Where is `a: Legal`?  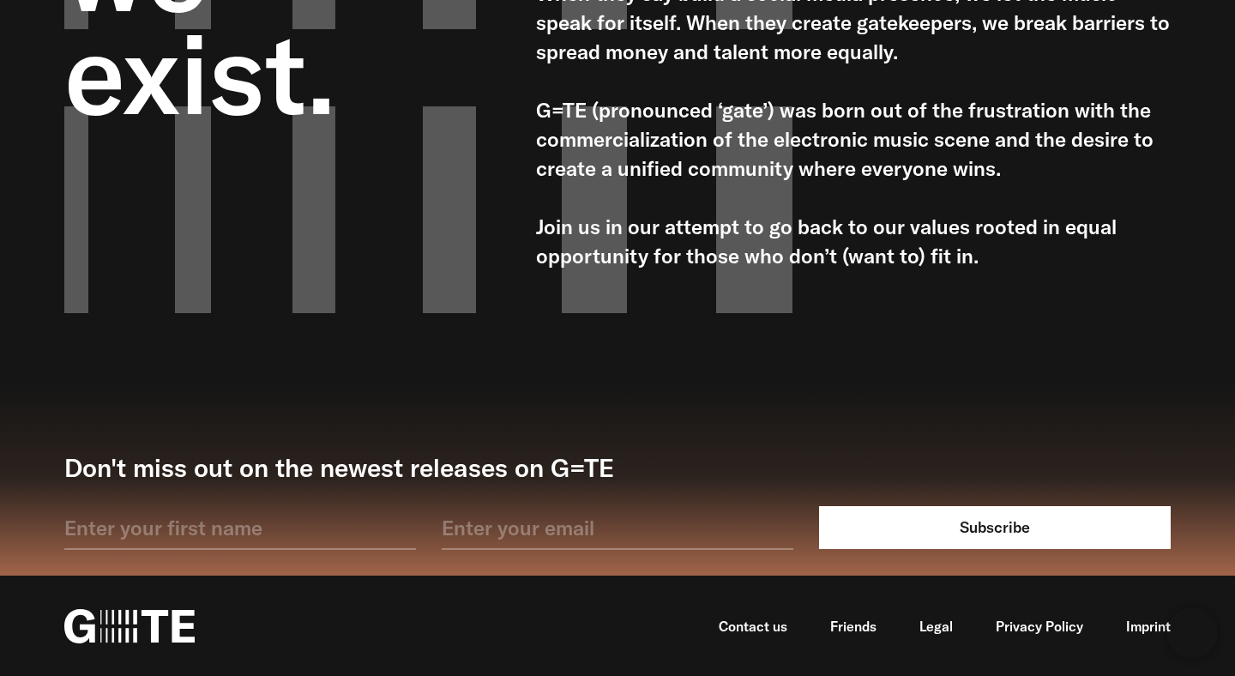
a: Legal is located at coordinates (936, 626).